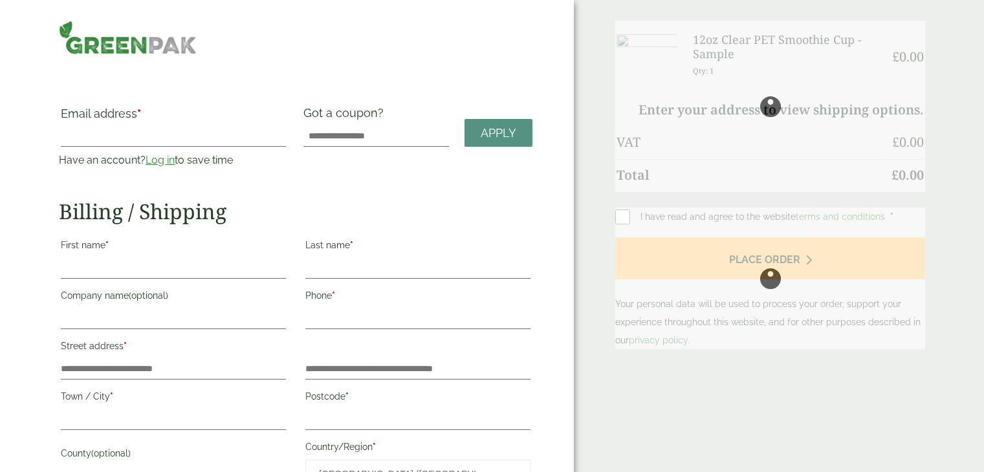  I want to click on label: Got a coupon?, so click(346, 116).